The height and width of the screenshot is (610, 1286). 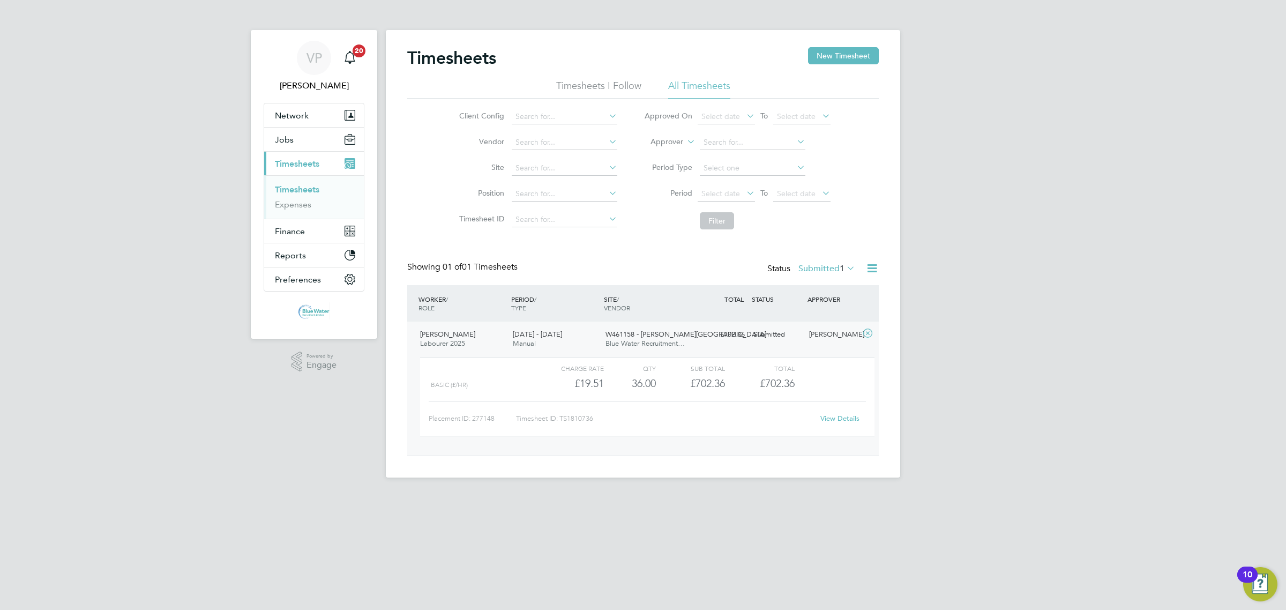 I want to click on span: £702.36, so click(x=777, y=383).